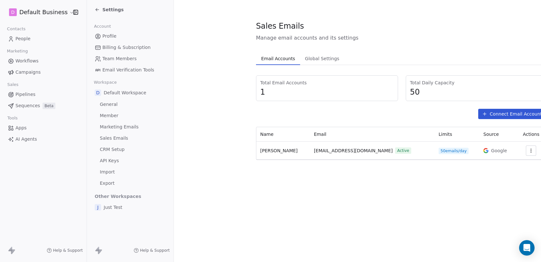 The image size is (541, 262). What do you see at coordinates (107, 183) in the screenshot?
I see `span: Export` at bounding box center [107, 183].